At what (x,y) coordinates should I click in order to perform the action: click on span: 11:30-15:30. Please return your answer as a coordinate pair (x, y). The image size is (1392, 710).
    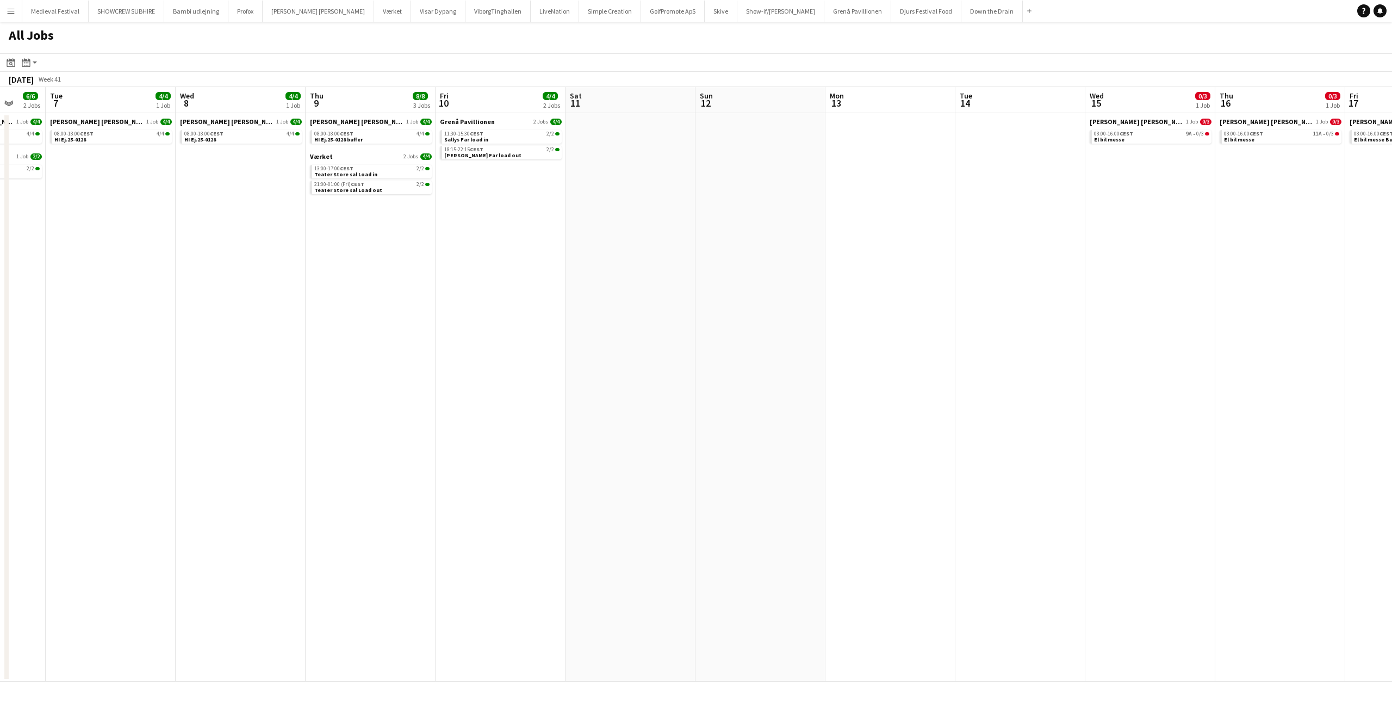
    Looking at the image, I should click on (464, 134).